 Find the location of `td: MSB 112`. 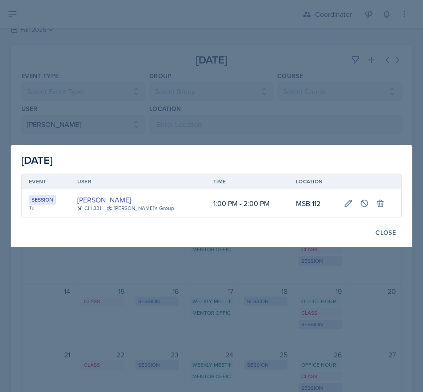

td: MSB 112 is located at coordinates (313, 203).